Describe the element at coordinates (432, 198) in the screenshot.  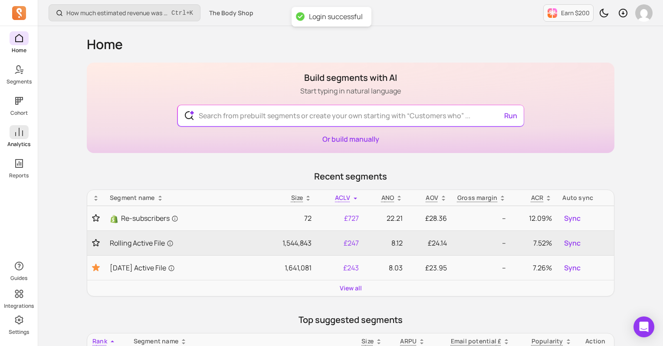
I see `p: AOV` at that location.